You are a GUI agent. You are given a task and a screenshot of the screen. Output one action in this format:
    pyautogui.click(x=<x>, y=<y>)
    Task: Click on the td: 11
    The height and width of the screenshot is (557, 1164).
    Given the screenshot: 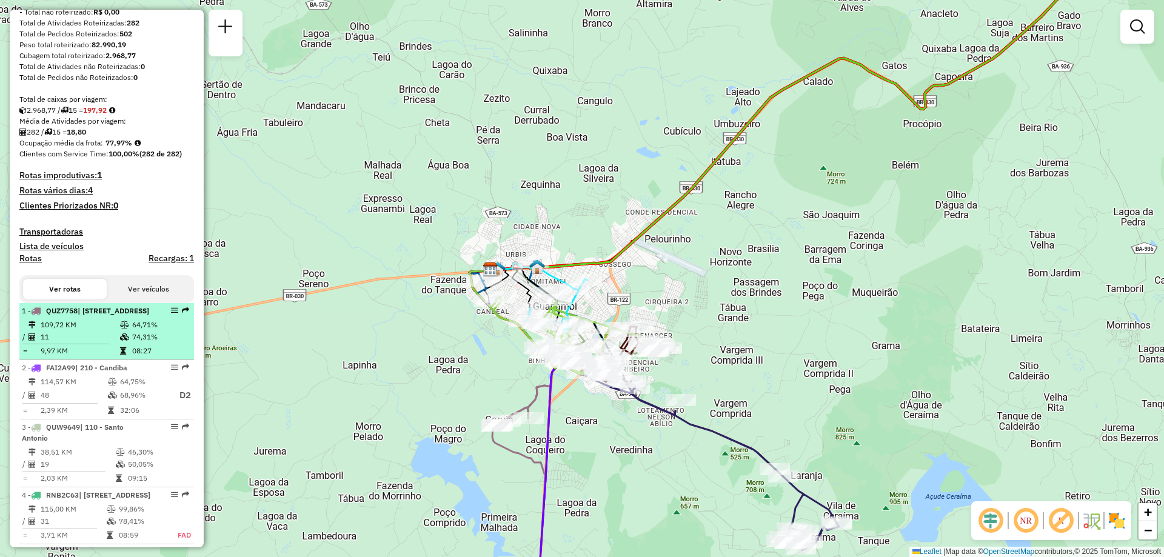 What is the action you would take?
    pyautogui.click(x=79, y=337)
    